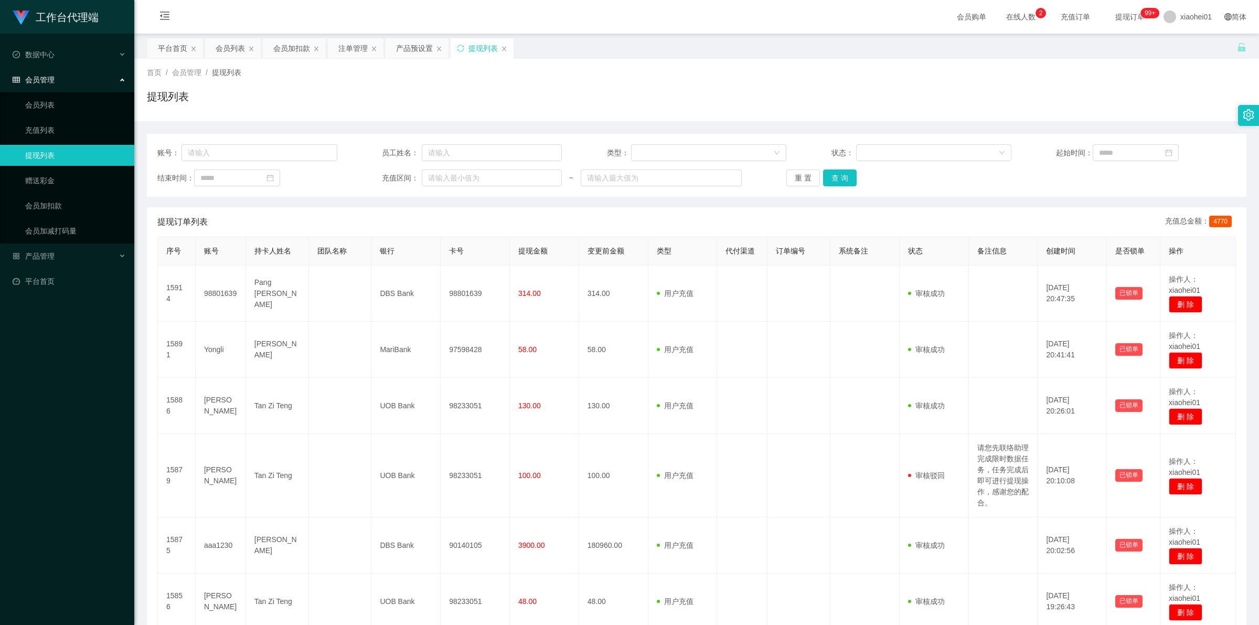 The width and height of the screenshot is (1259, 625). Describe the element at coordinates (173, 48) in the screenshot. I see `div: 平台首页` at that location.